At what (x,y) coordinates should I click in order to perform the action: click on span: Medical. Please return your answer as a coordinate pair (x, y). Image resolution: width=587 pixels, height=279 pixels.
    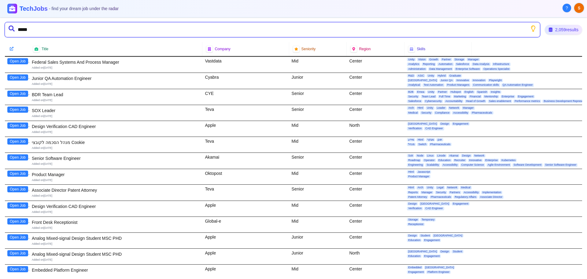
    Looking at the image, I should click on (413, 113).